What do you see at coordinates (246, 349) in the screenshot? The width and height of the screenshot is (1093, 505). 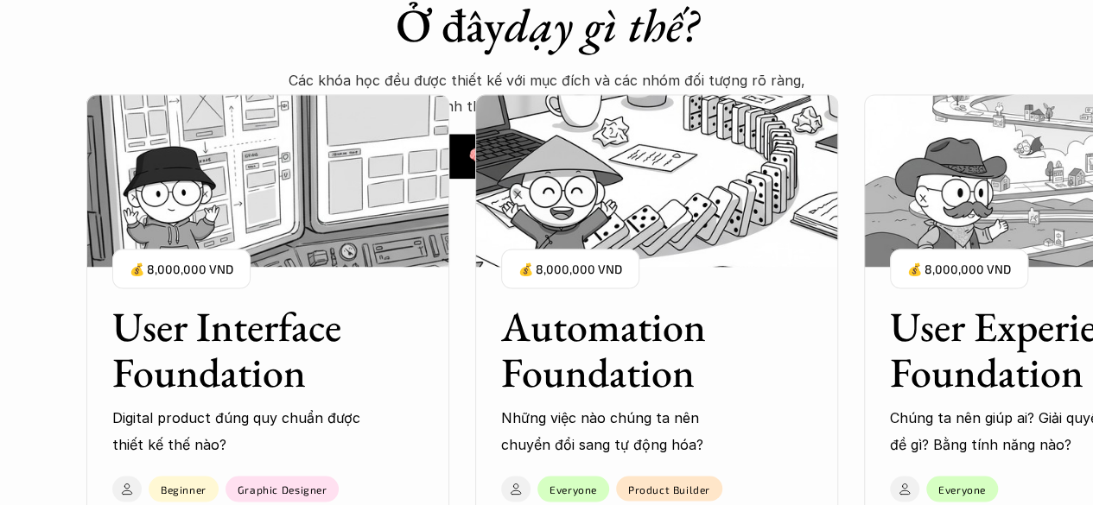 I see `h3: User Interface Foundation` at bounding box center [246, 349].